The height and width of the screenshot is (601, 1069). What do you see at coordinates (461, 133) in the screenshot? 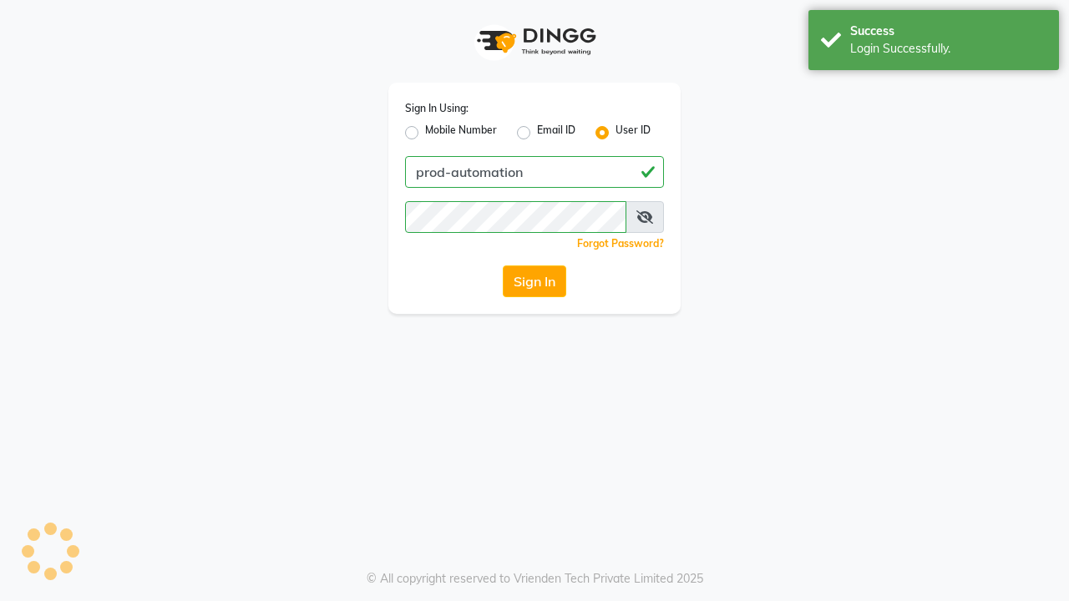
I see `label: Mobile Number` at bounding box center [461, 133].